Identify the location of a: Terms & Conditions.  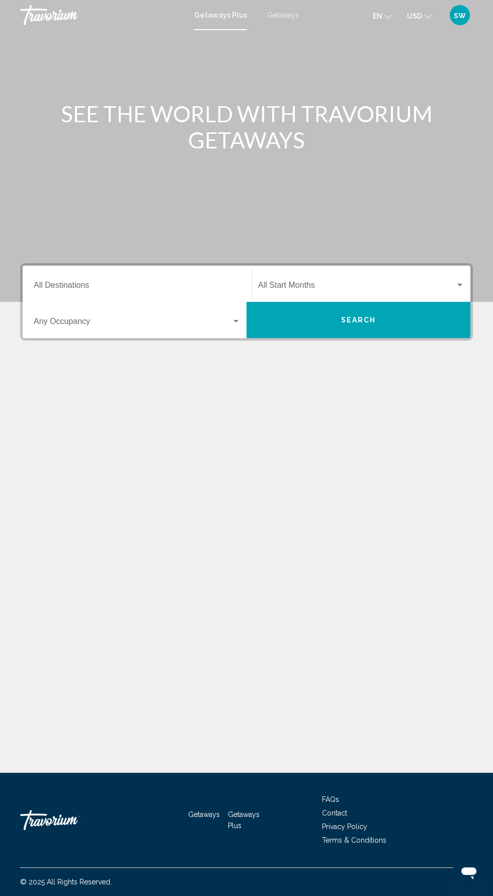
(354, 840).